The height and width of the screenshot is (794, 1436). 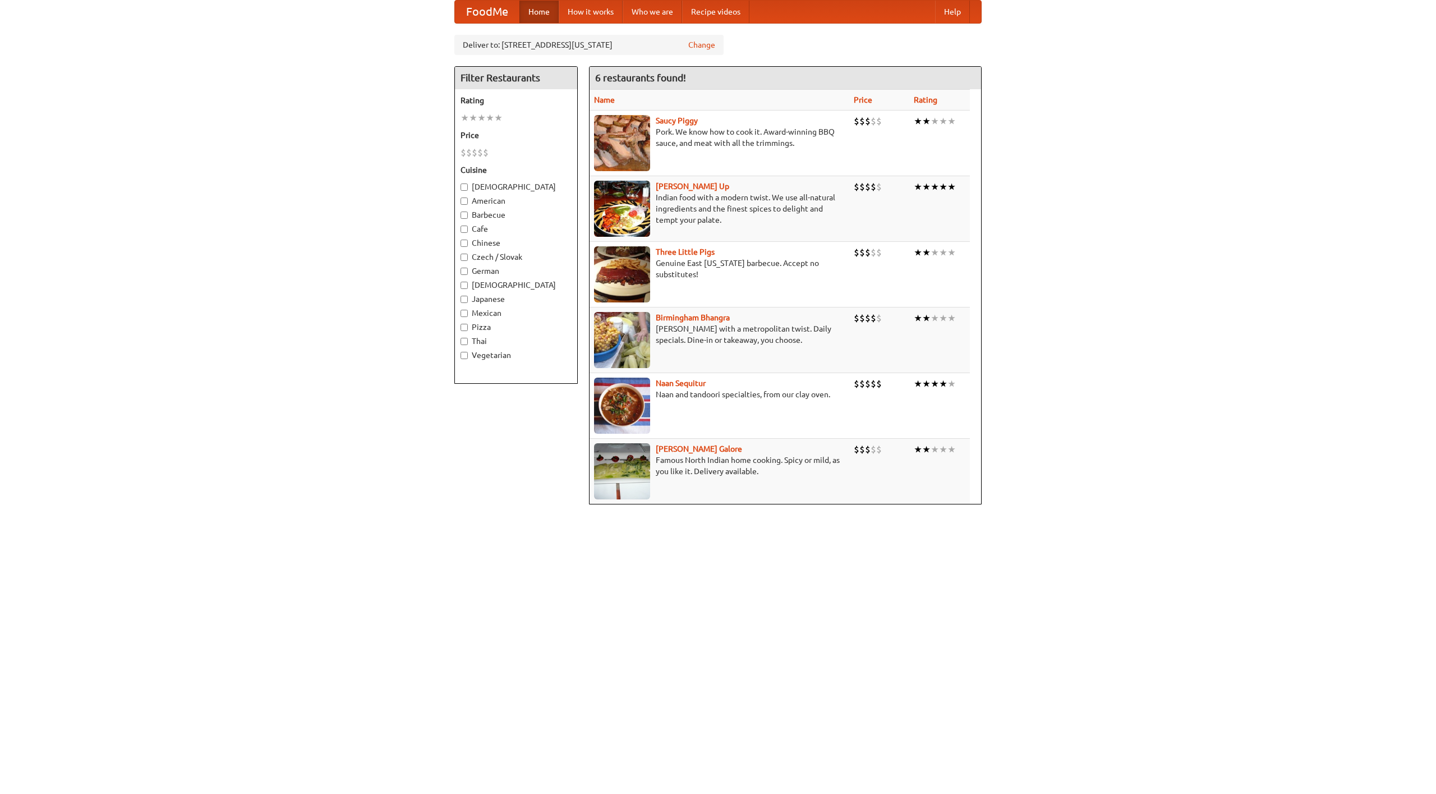 What do you see at coordinates (622, 340) in the screenshot?
I see `img: bhangra.jpg` at bounding box center [622, 340].